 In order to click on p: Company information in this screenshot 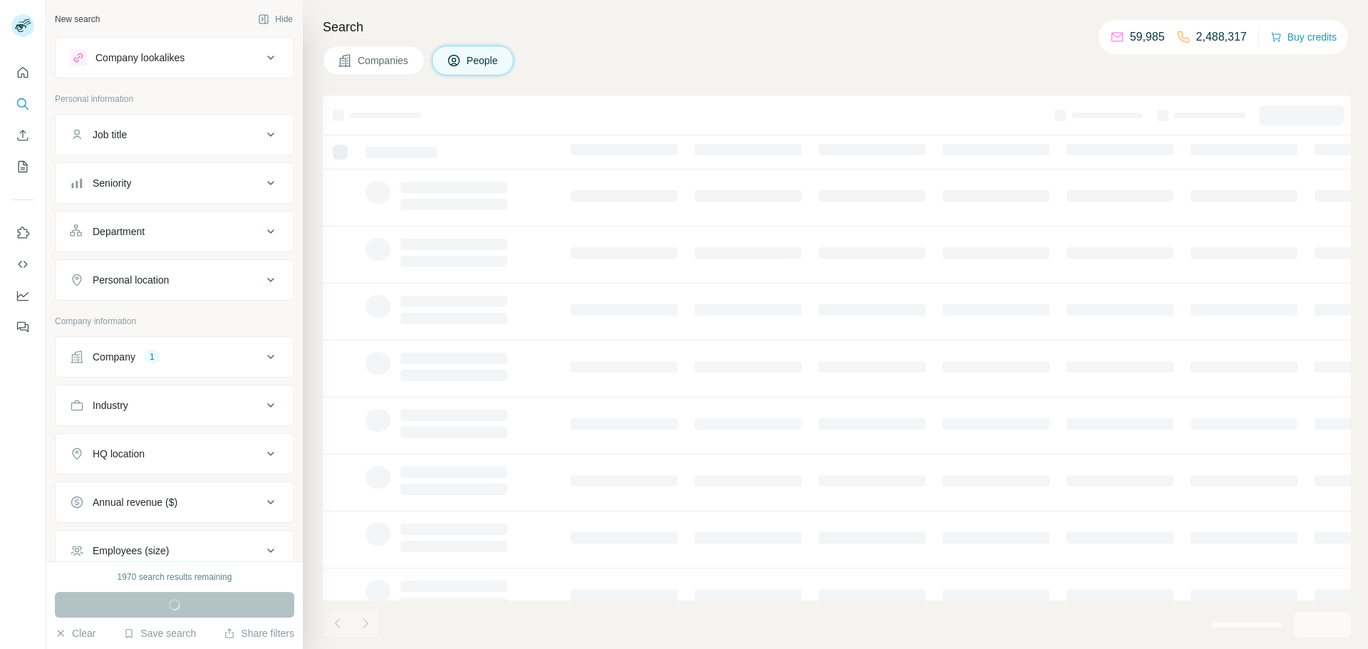, I will do `click(175, 321)`.